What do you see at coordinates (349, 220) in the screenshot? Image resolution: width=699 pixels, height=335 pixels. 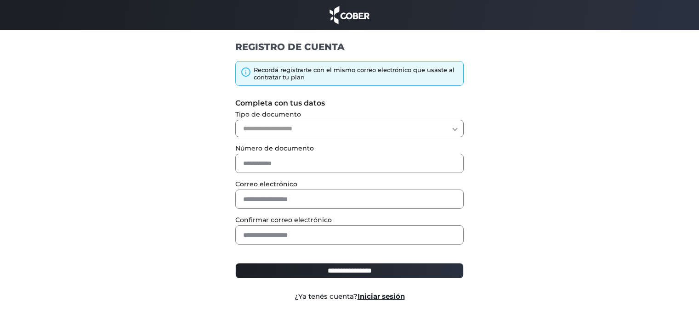 I see `label: Confirmar correo electrónico` at bounding box center [349, 220].